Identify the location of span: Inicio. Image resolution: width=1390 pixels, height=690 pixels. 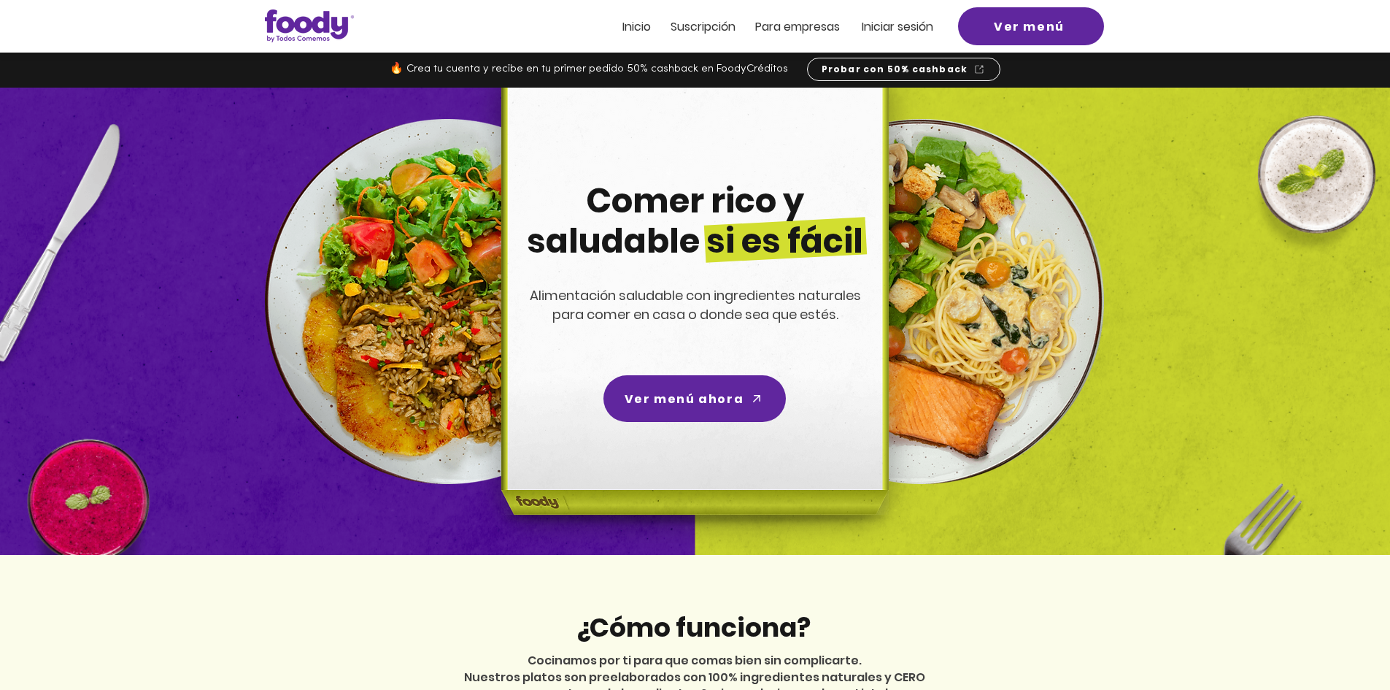
(636, 26).